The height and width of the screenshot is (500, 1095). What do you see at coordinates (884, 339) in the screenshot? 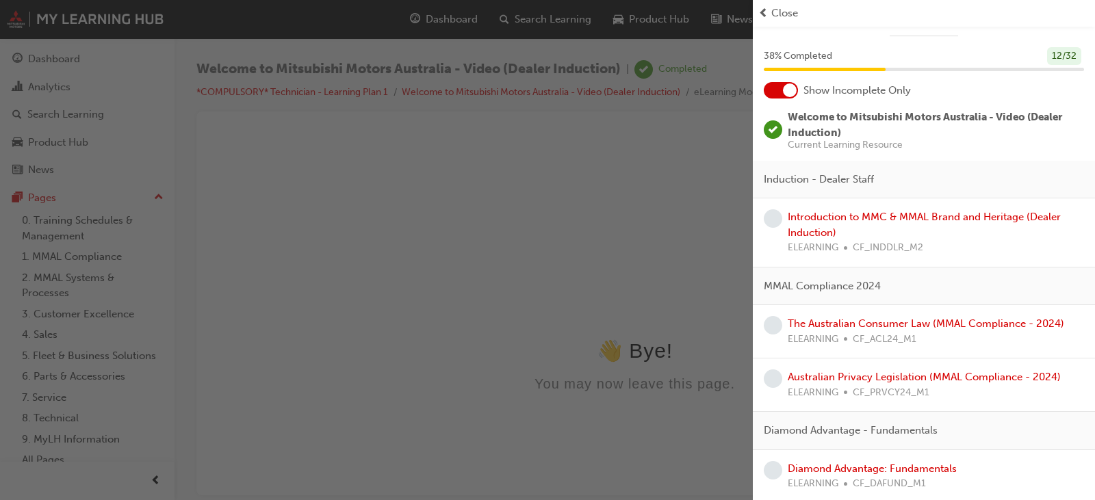
I see `span: CF_ACL24_M1` at bounding box center [884, 339].